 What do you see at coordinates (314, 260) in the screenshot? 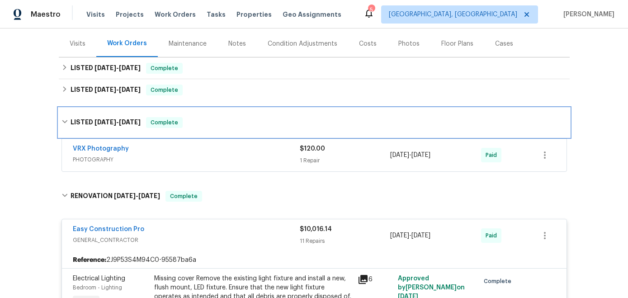
I see `div: 2J9P53S4M94C0-95587ba6a` at bounding box center [314, 260].